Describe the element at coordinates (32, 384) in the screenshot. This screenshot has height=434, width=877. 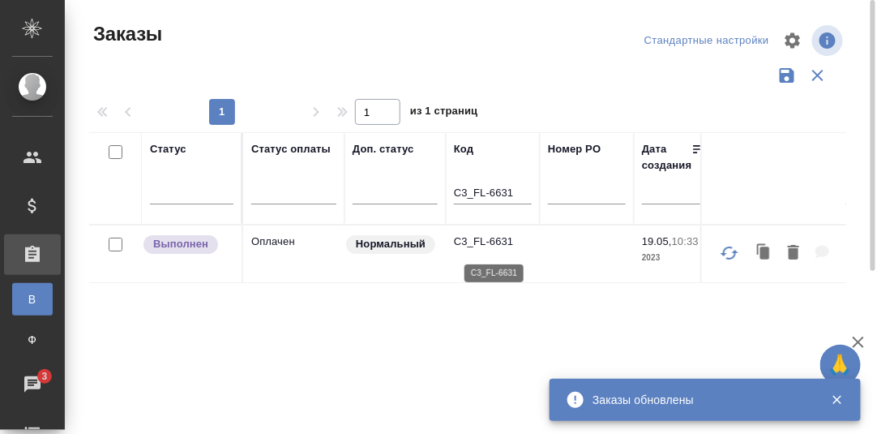
I see `a: 3` at that location.